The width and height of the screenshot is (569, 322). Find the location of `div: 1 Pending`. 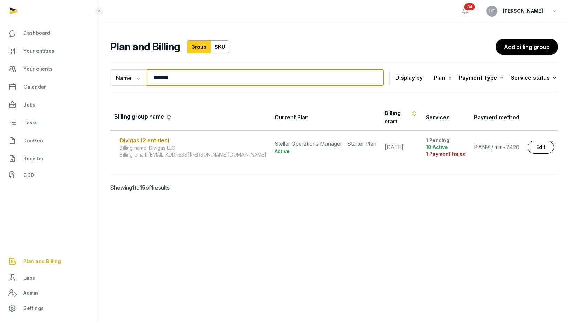

div: 1 Pending is located at coordinates (446, 140).